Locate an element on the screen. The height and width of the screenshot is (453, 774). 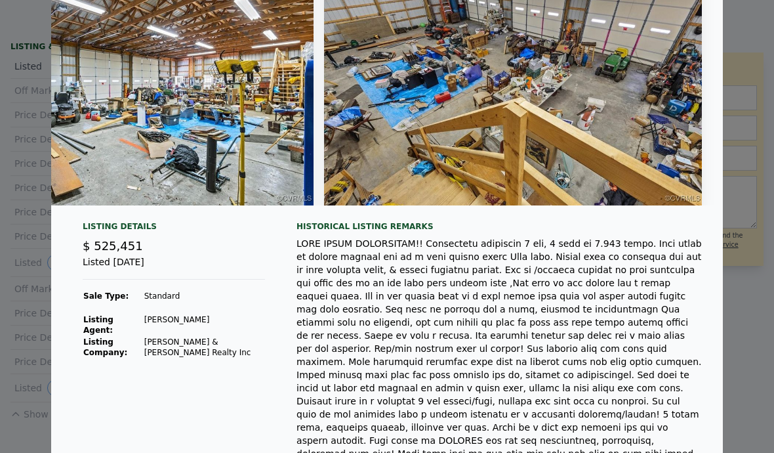
div: Historical Listing remarks is located at coordinates (499, 226).